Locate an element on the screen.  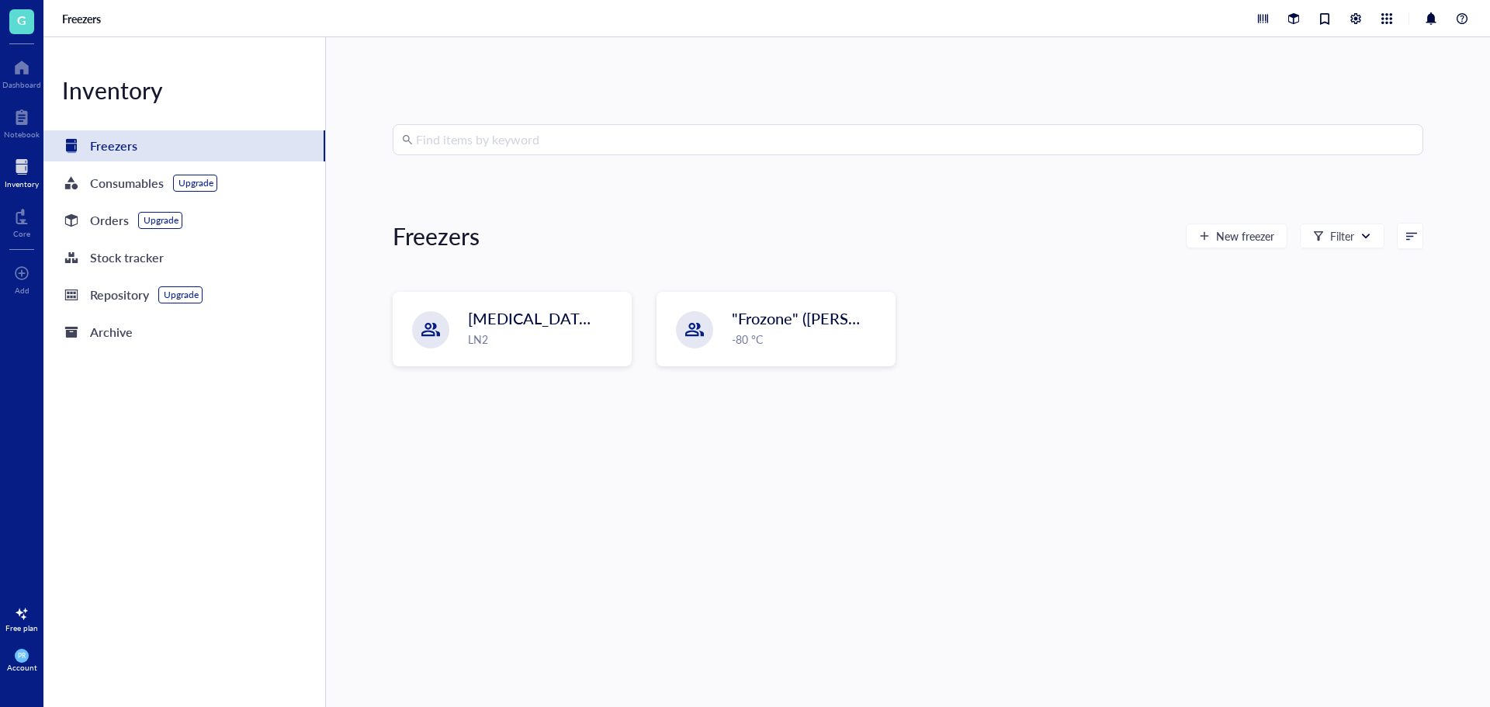
a: Inventory is located at coordinates (22, 172).